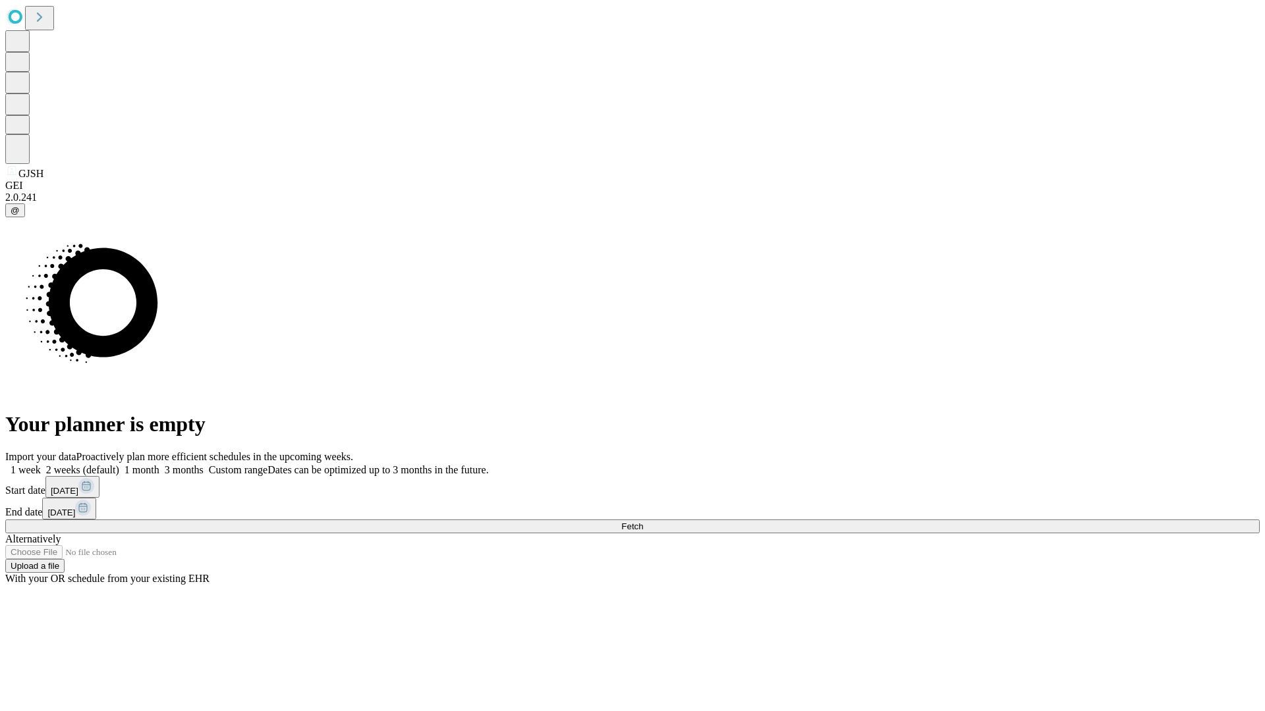 This screenshot has height=711, width=1265. What do you see at coordinates (632, 526) in the screenshot?
I see `button: Fetch` at bounding box center [632, 526].